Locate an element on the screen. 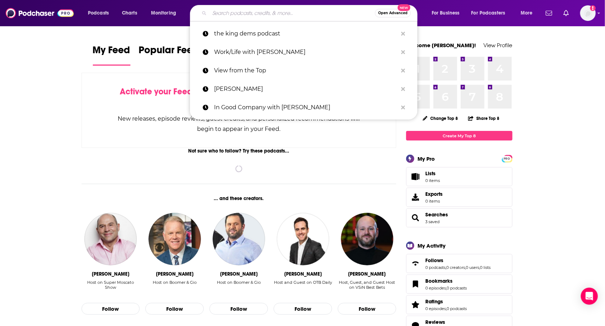 The image size is (605, 326). a: Searches is located at coordinates (416, 218).